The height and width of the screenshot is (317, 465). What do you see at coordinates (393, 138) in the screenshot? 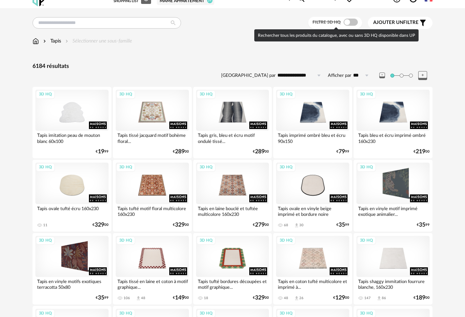
I see `div: Tapis bleu et écru imprimé ombré 160x230` at bounding box center [393, 138].